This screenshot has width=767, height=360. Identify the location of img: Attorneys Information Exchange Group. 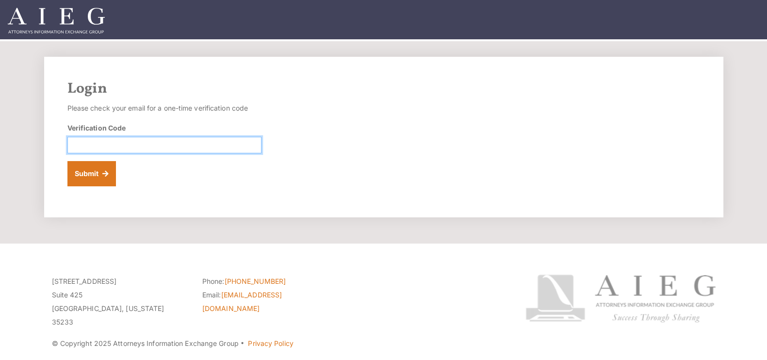
(56, 20).